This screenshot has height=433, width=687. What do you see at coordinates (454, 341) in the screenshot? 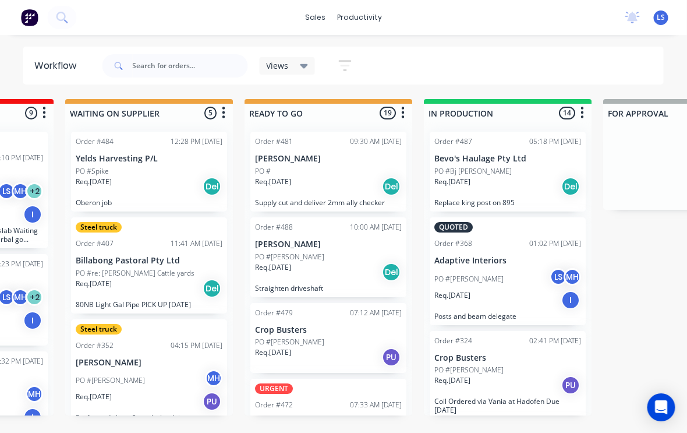
I see `div: Order #324` at bounding box center [454, 341].